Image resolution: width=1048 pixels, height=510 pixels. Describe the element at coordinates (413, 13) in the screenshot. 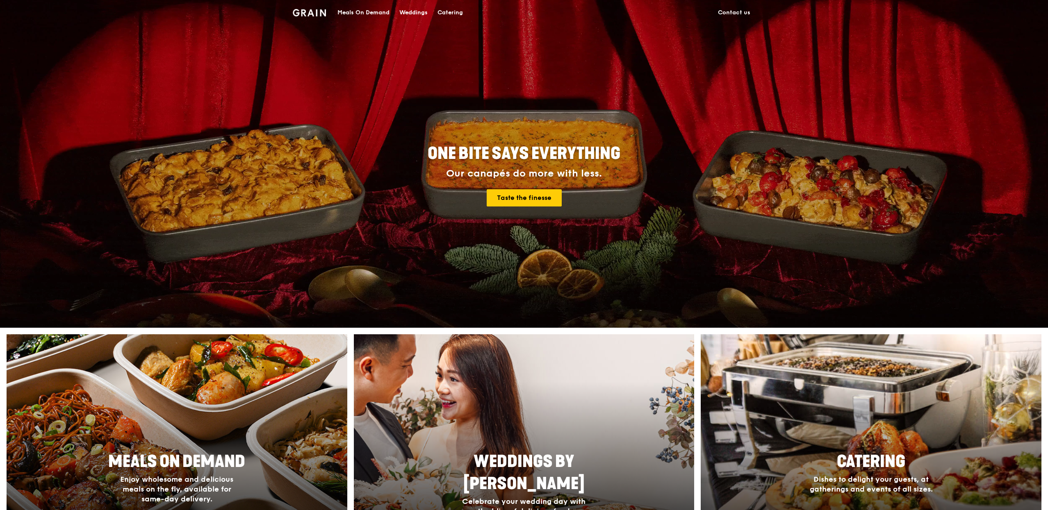

I see `a: Weddings` at that location.